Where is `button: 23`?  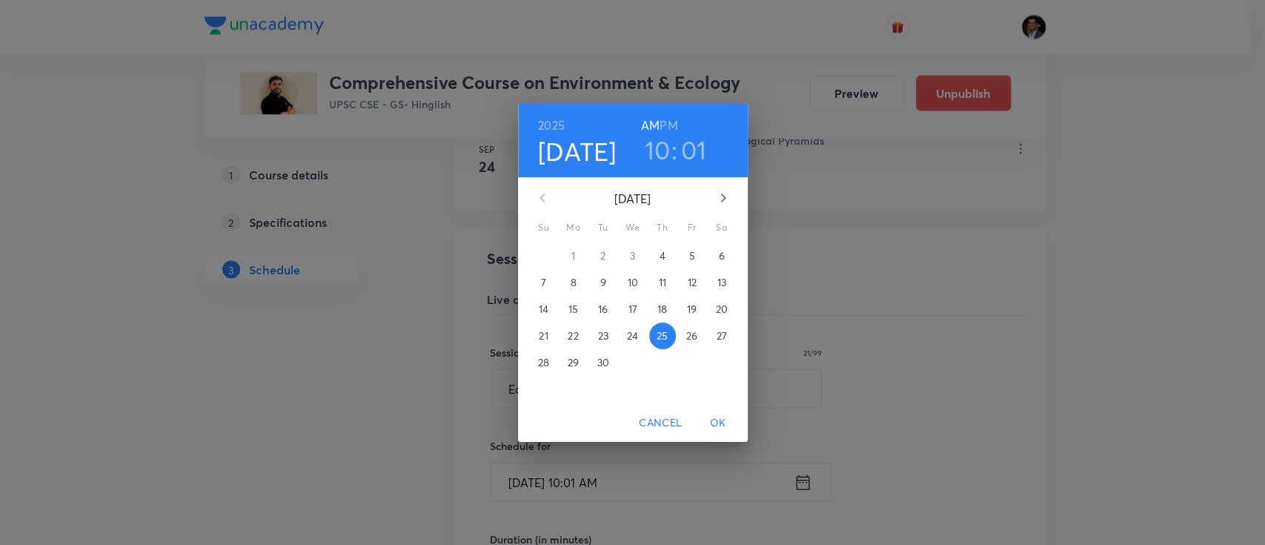
button: 23 is located at coordinates (603, 336).